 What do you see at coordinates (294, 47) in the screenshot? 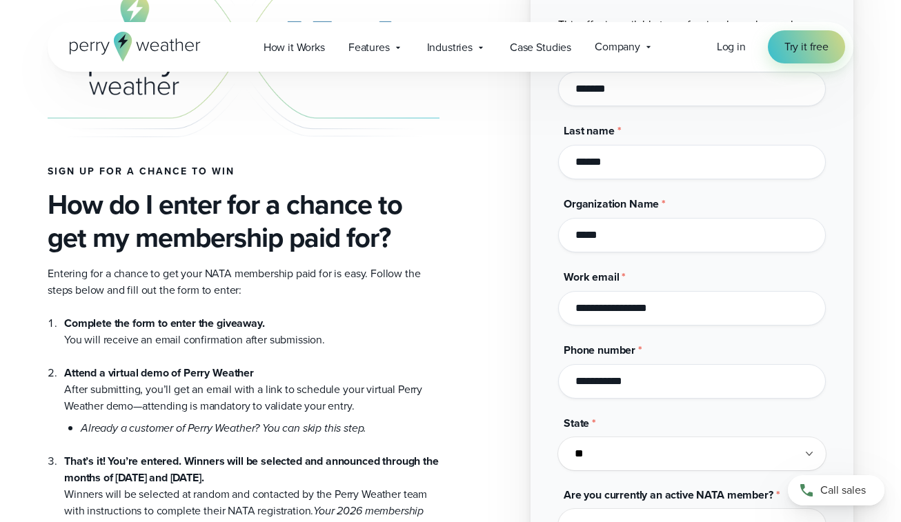
I see `a: How it Works` at bounding box center [294, 47].